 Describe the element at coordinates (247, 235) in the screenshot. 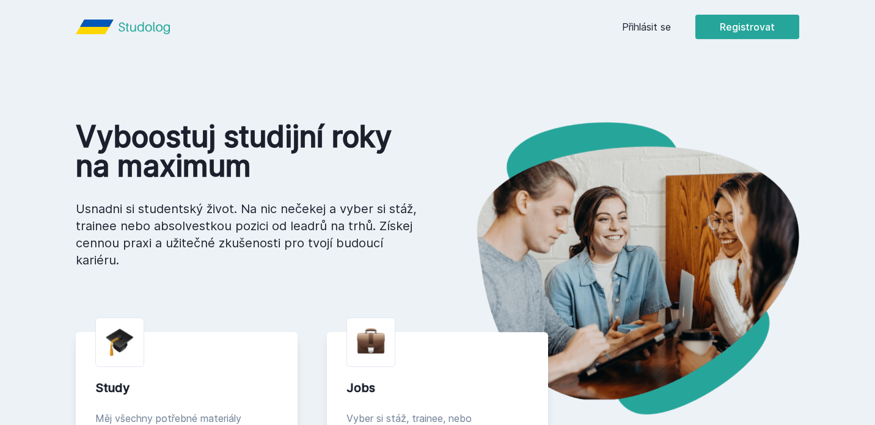

I see `p: Usnadni si studentský život. Na nic nečekej a vyber si stáž, trainee nebo absolvestkou pozici od ...` at that location.